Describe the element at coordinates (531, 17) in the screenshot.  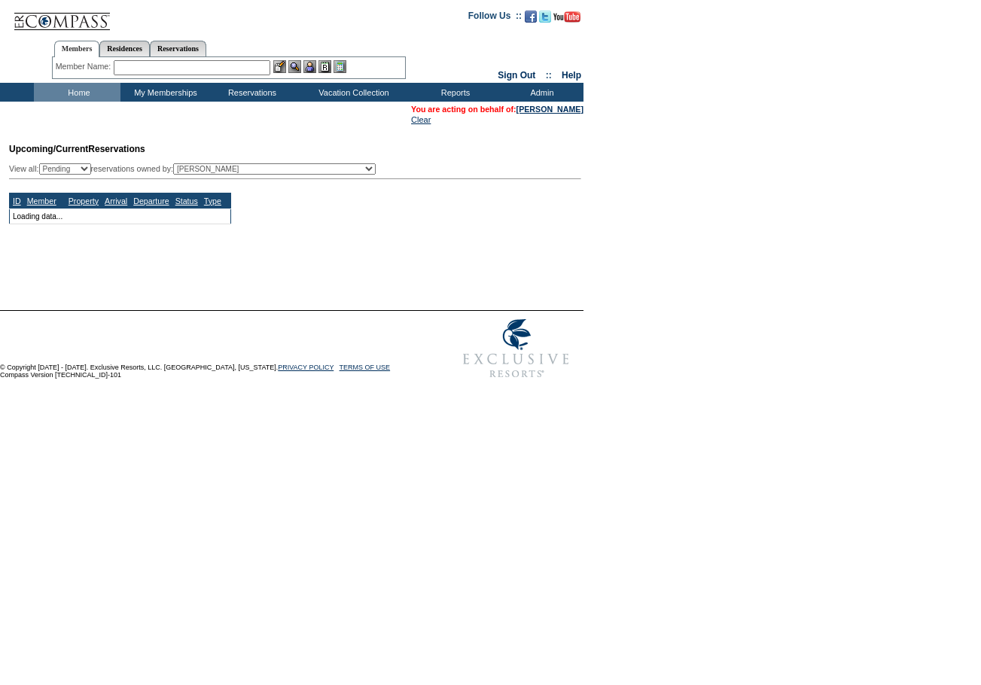
I see `img: Become our fan on Facebook` at that location.